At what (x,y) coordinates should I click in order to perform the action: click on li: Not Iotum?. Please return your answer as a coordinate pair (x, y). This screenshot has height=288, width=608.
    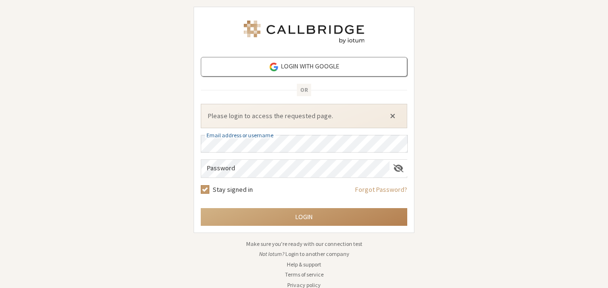
    Looking at the image, I should click on (304, 254).